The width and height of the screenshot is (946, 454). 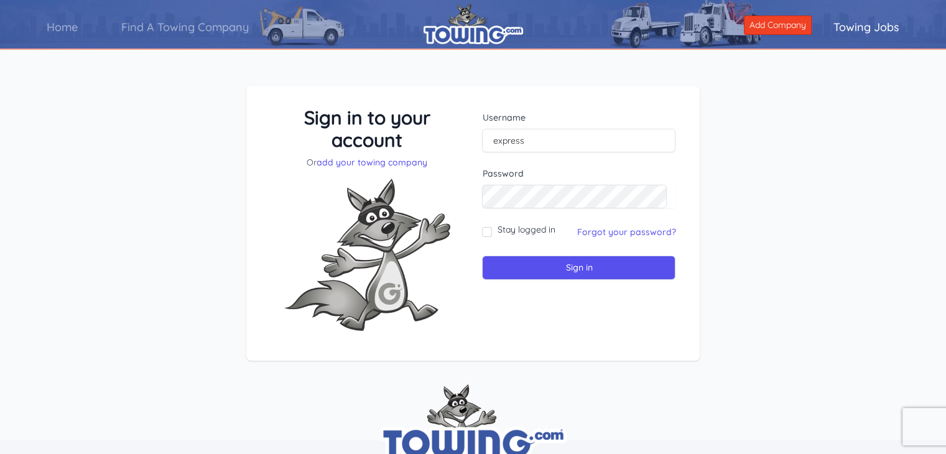 What do you see at coordinates (185, 27) in the screenshot?
I see `a: Find A Towing Company` at bounding box center [185, 27].